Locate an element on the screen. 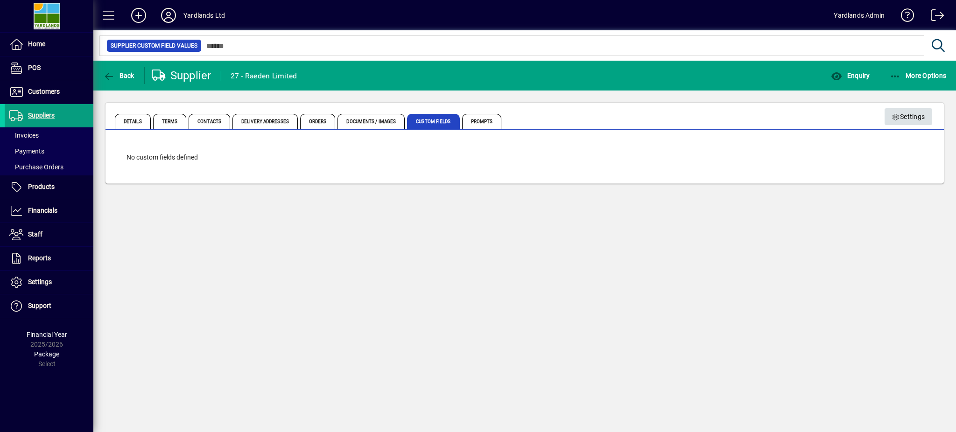 The width and height of the screenshot is (956, 432). a: Financials is located at coordinates (49, 211).